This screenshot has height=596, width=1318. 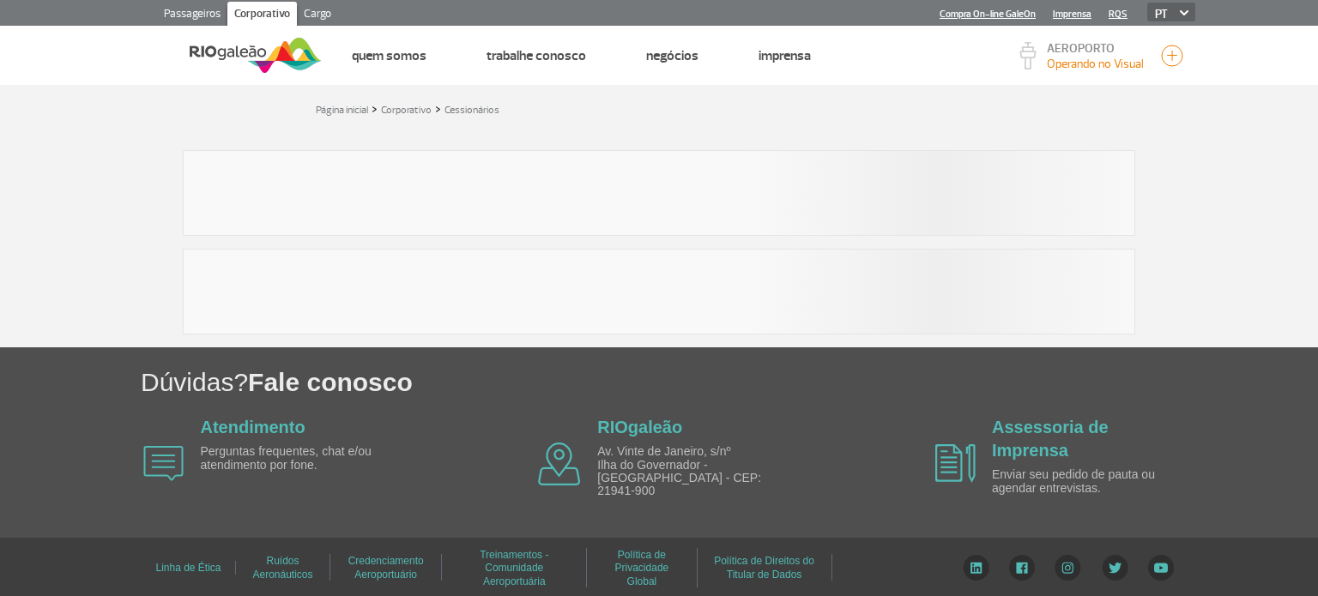 What do you see at coordinates (1090, 481) in the screenshot?
I see `p: Enviar seu pedido de pauta ou agendar entrevistas.` at bounding box center [1090, 481].